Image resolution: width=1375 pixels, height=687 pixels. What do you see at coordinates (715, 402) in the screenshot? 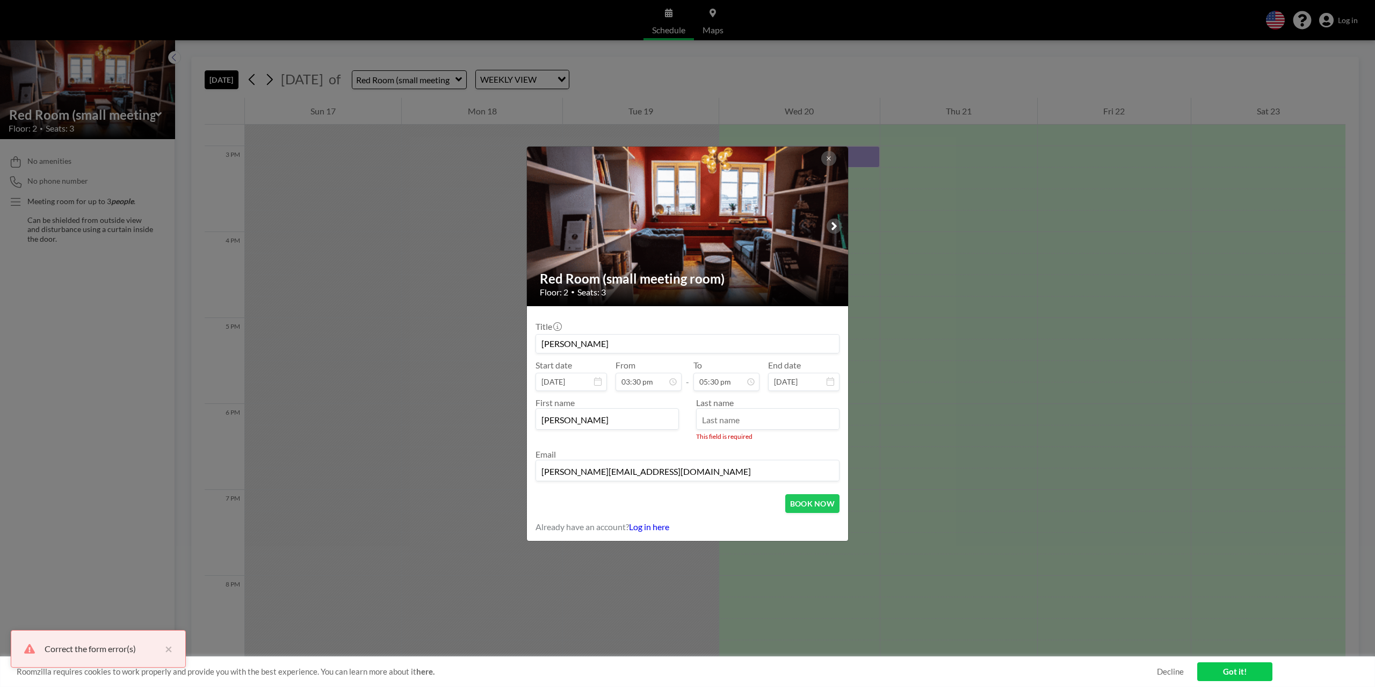
I see `label: Last name` at bounding box center [715, 402].